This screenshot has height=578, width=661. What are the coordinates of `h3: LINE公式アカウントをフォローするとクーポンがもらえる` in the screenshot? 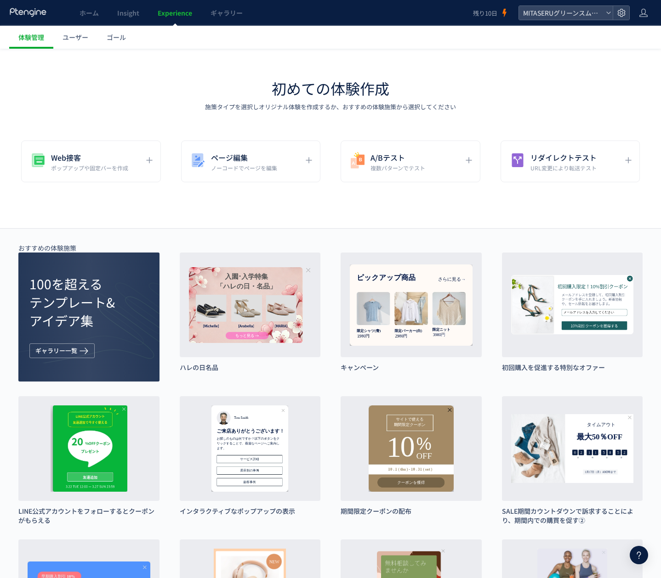 It's located at (89, 516).